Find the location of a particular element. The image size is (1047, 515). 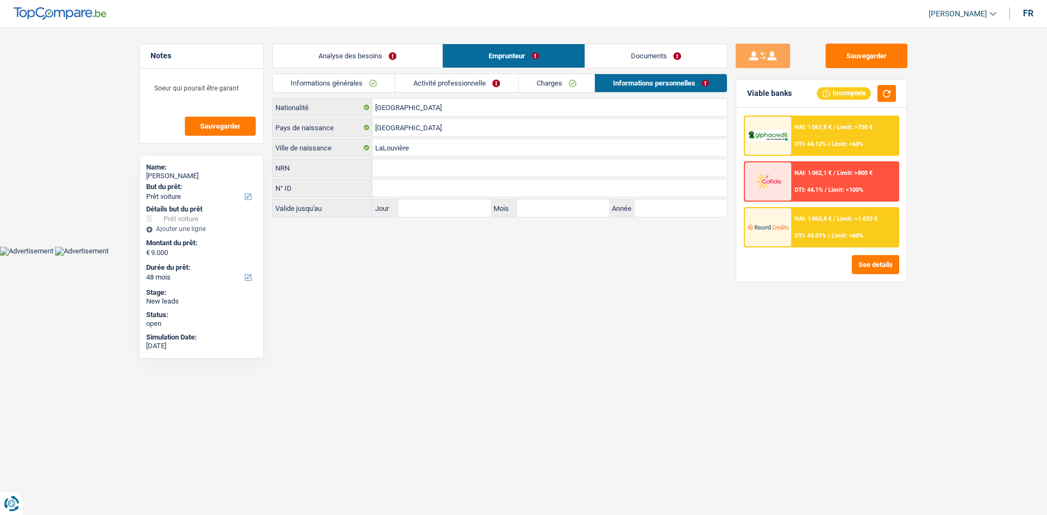

label: Durée du prêt: is located at coordinates (200, 268).